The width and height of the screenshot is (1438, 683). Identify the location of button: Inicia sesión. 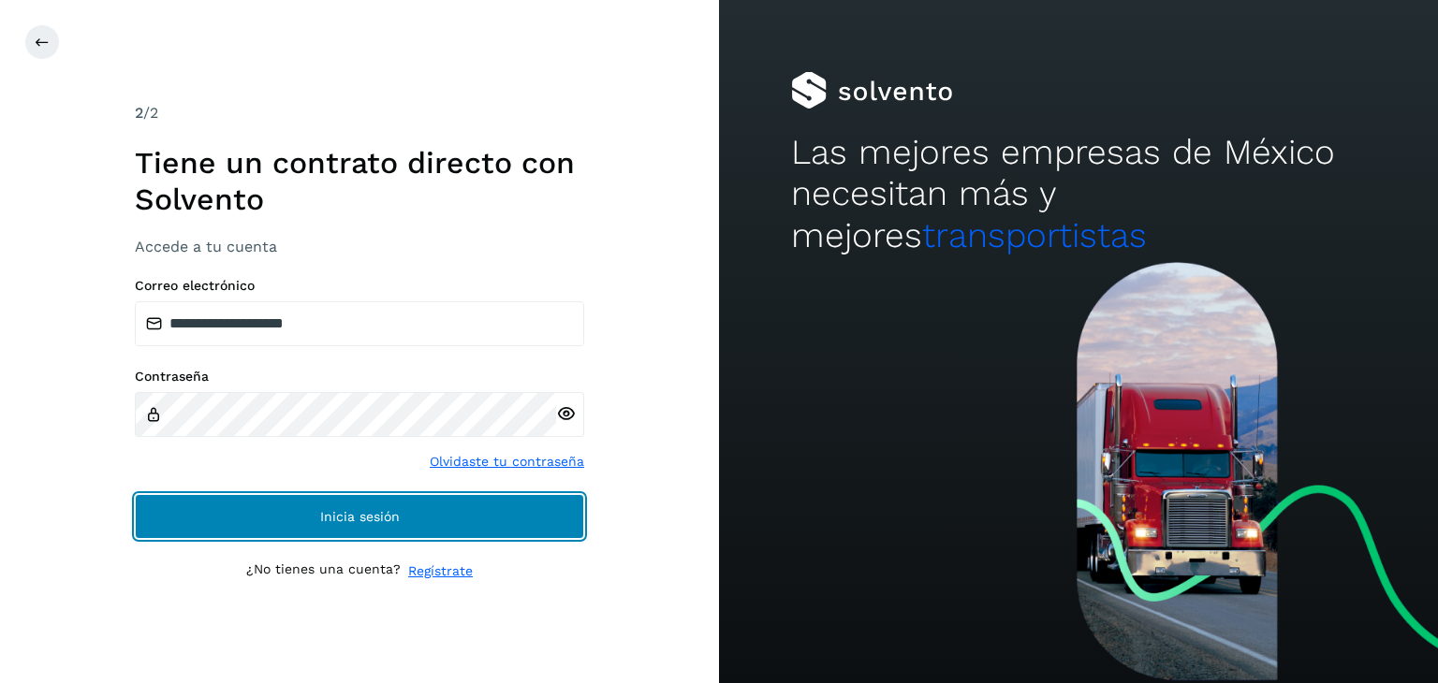
(359, 517).